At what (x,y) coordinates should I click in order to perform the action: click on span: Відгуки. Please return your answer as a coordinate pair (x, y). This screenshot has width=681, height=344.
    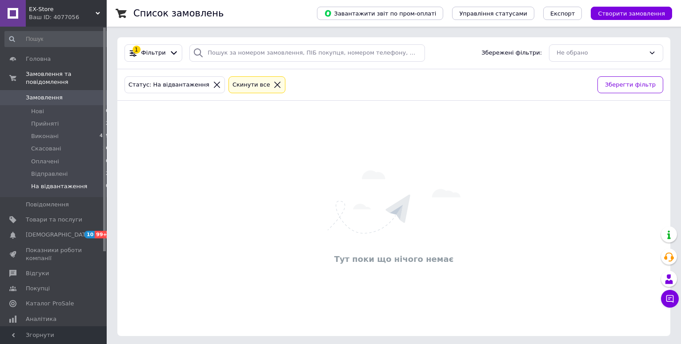
    Looking at the image, I should click on (37, 274).